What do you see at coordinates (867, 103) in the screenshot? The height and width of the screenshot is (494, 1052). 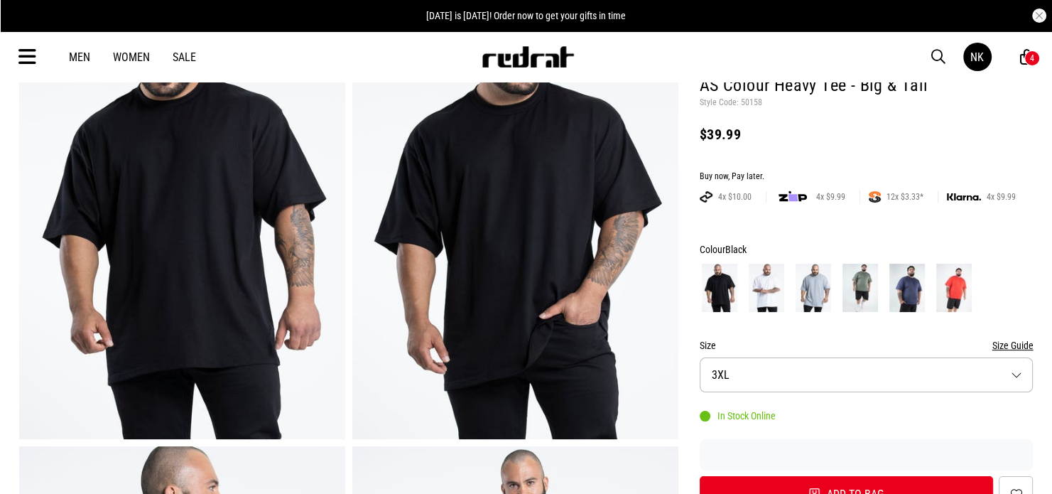 I see `p: Style Code: 50158` at bounding box center [867, 103].